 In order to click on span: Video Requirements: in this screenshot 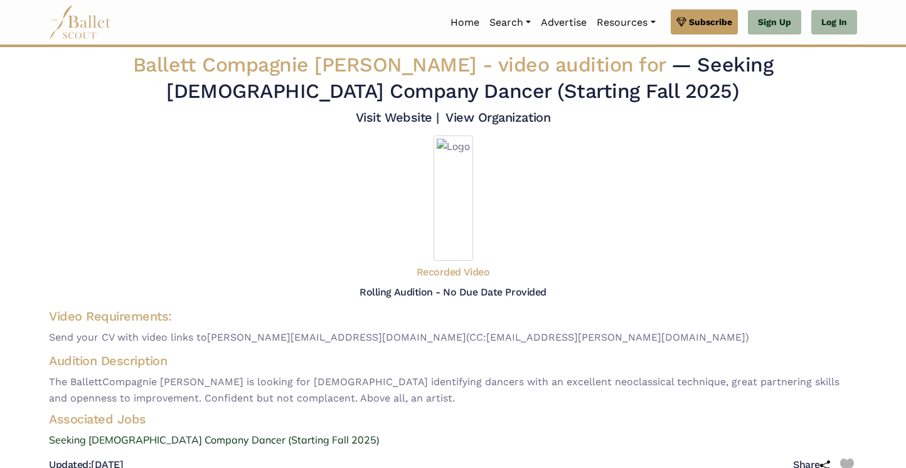, I will do `click(110, 316)`.